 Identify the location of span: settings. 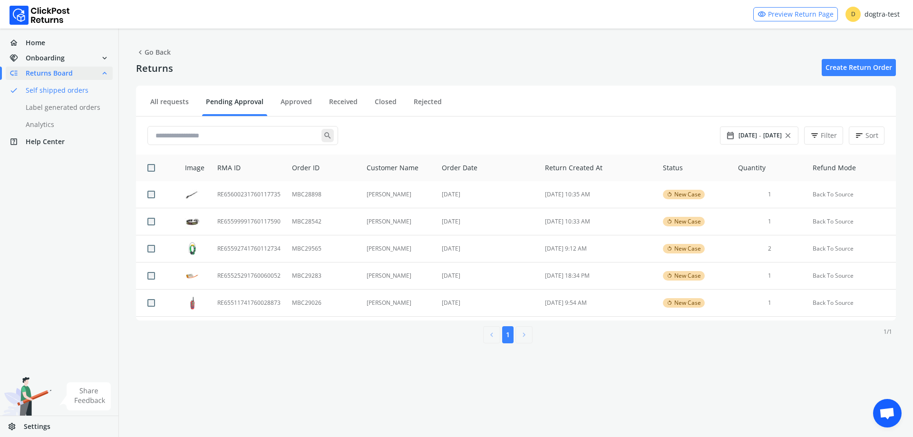
(16, 426).